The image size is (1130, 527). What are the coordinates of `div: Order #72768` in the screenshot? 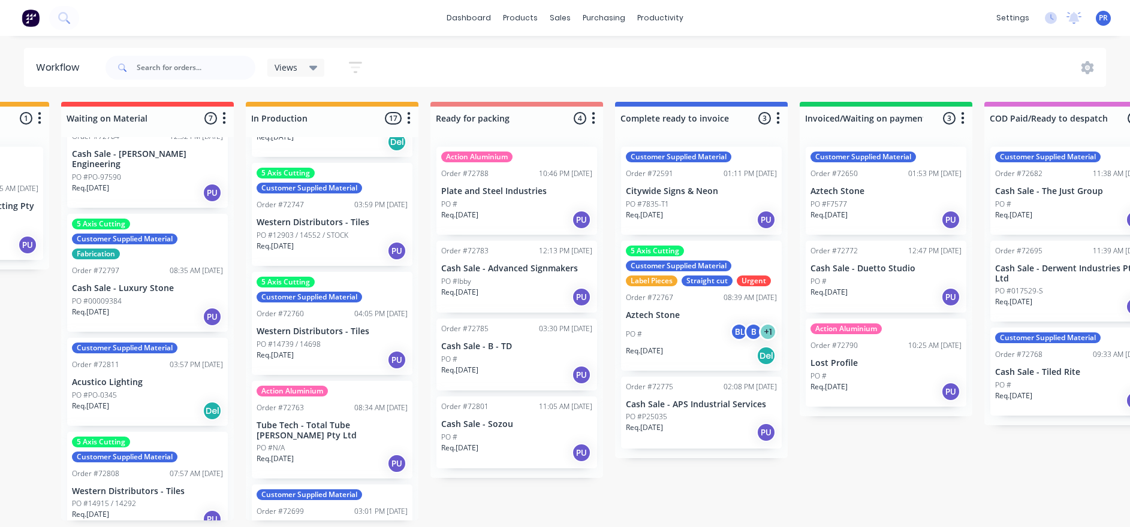 It's located at (1018, 355).